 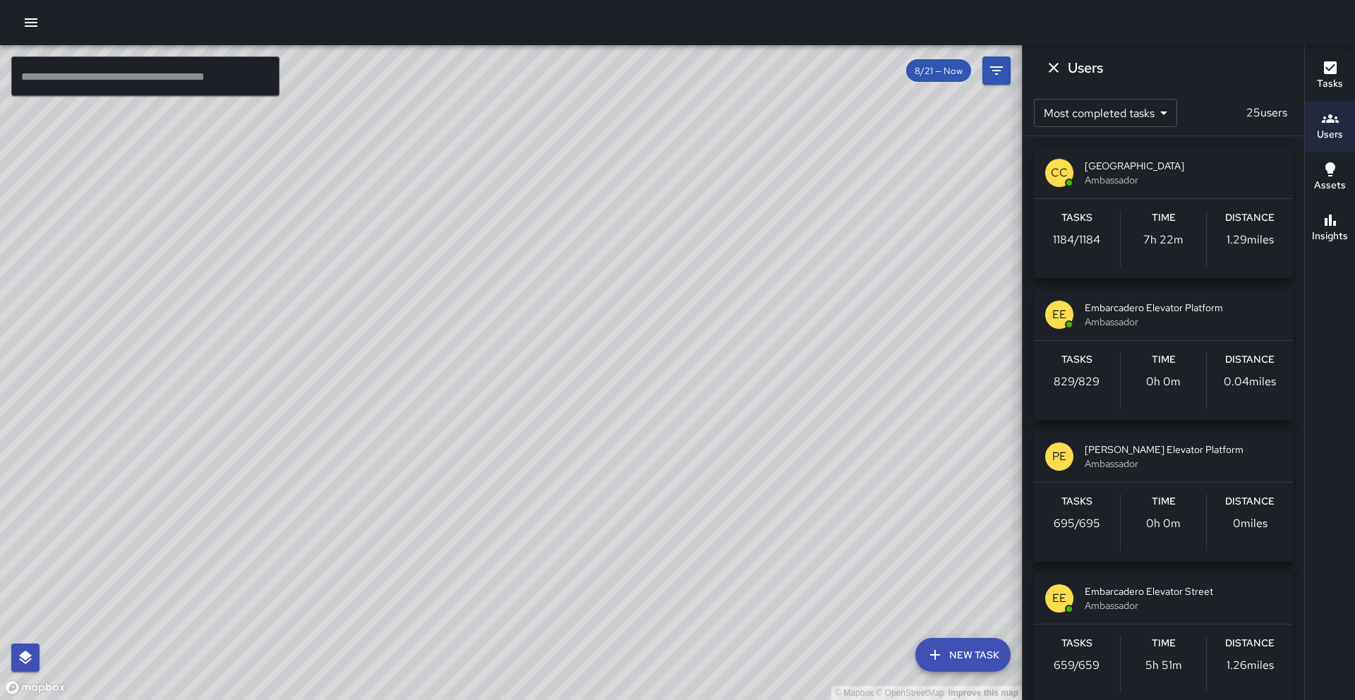 I want to click on button: Filters, so click(x=996, y=71).